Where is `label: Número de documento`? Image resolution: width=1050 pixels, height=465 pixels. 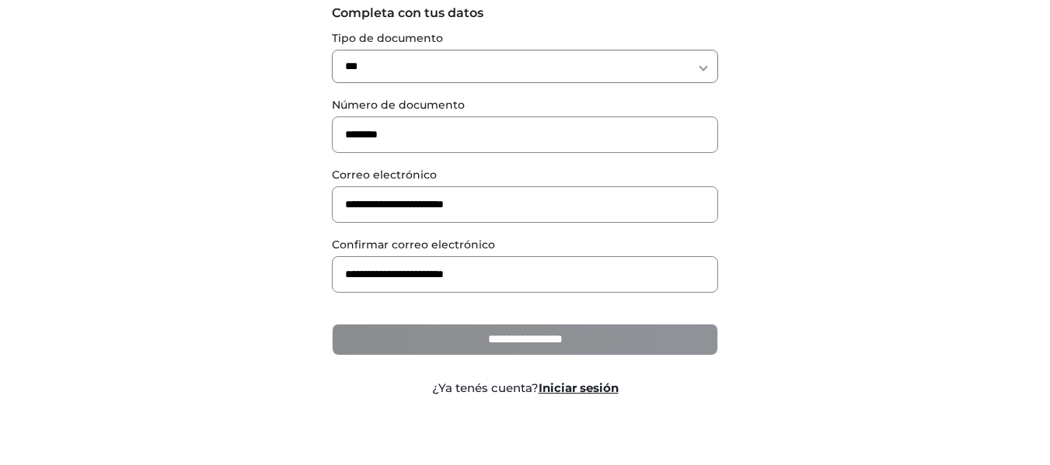
label: Número de documento is located at coordinates (524, 105).